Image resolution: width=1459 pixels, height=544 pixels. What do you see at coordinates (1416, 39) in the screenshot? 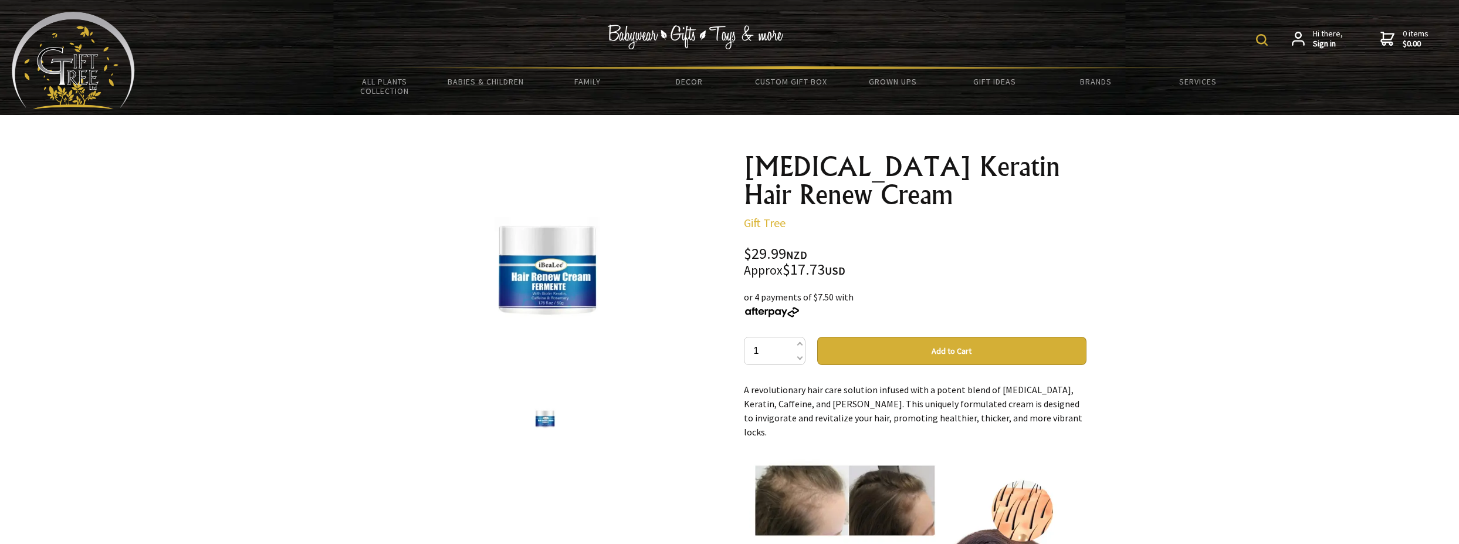
I see `span: 0 items` at bounding box center [1416, 39].